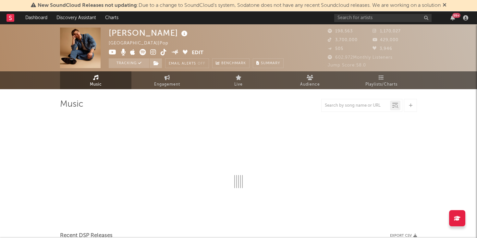 This screenshot has width=477, height=238. What do you see at coordinates (456, 15) in the screenshot?
I see `div: 99 +` at bounding box center [456, 15].